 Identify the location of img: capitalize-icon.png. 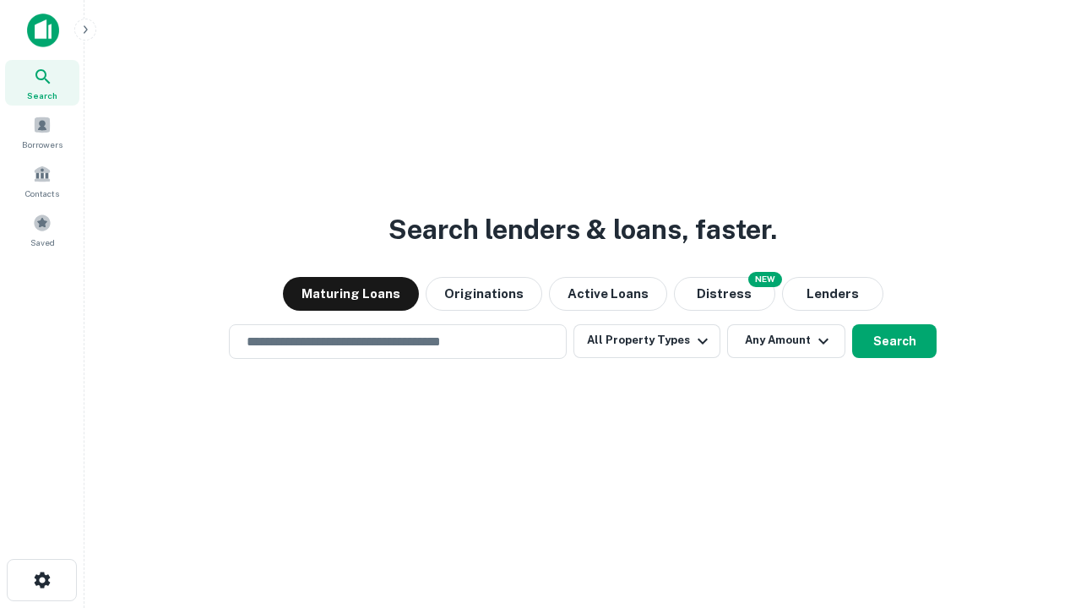
(43, 30).